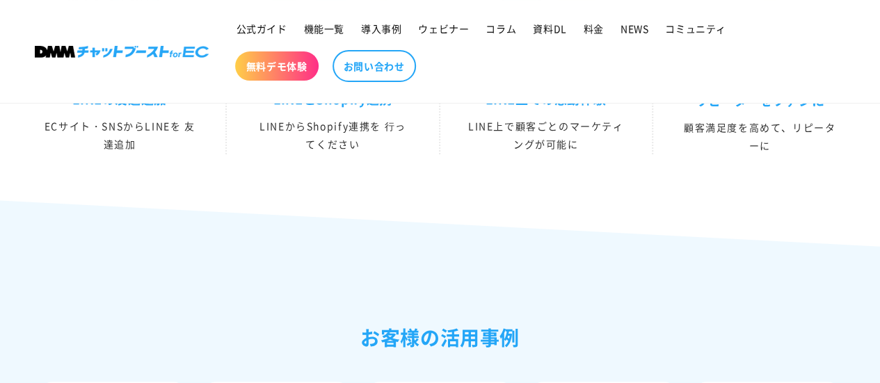  What do you see at coordinates (759, 100) in the screenshot?
I see `h3: リピーターをファンに` at bounding box center [759, 100].